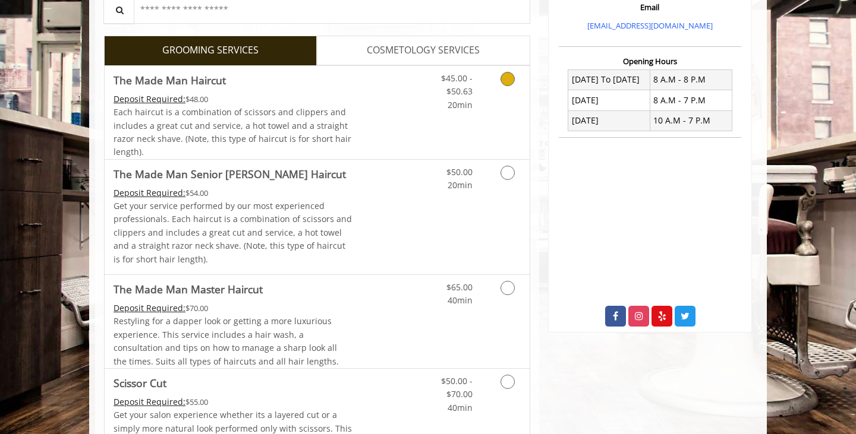 This screenshot has width=856, height=434. I want to click on span: $50.00 - $70.00, so click(456, 387).